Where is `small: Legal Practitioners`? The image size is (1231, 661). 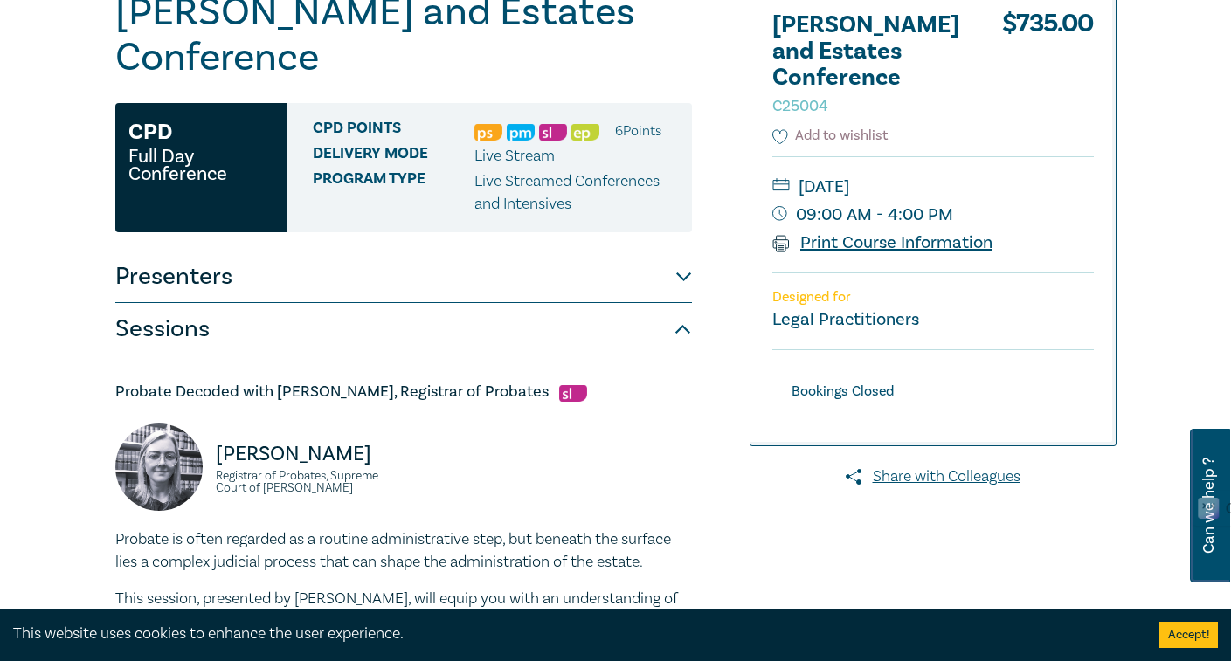 small: Legal Practitioners is located at coordinates (846, 320).